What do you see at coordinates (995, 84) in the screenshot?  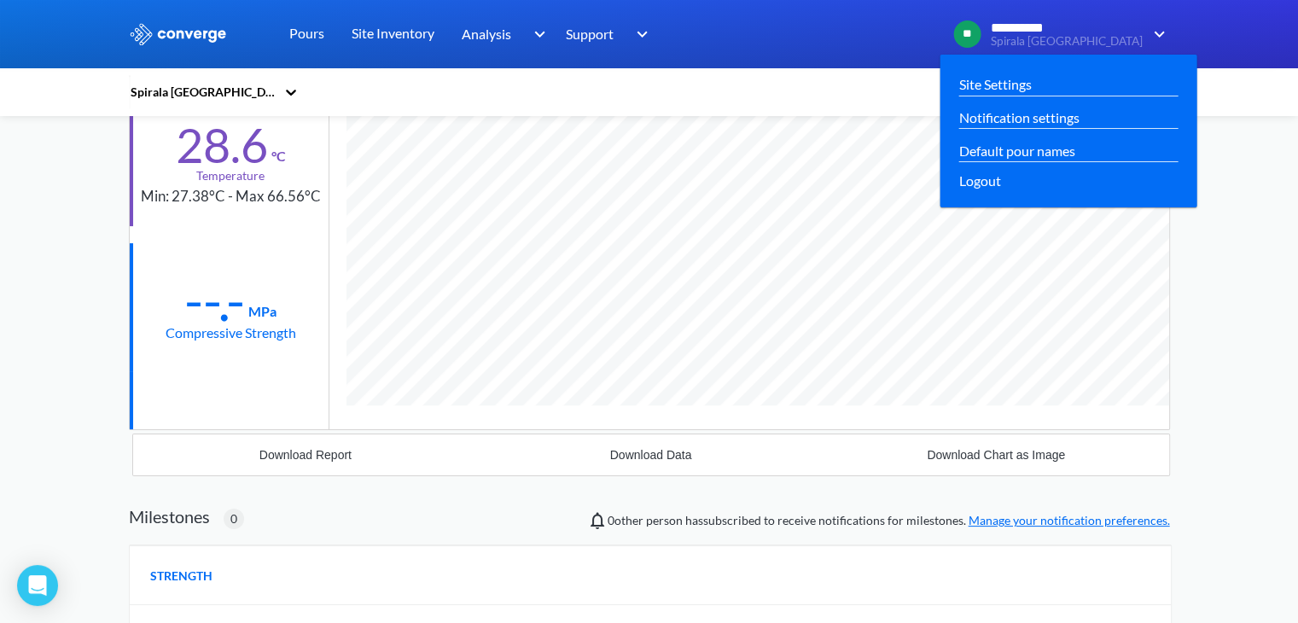 I see `a: Site Settings` at bounding box center [995, 84].